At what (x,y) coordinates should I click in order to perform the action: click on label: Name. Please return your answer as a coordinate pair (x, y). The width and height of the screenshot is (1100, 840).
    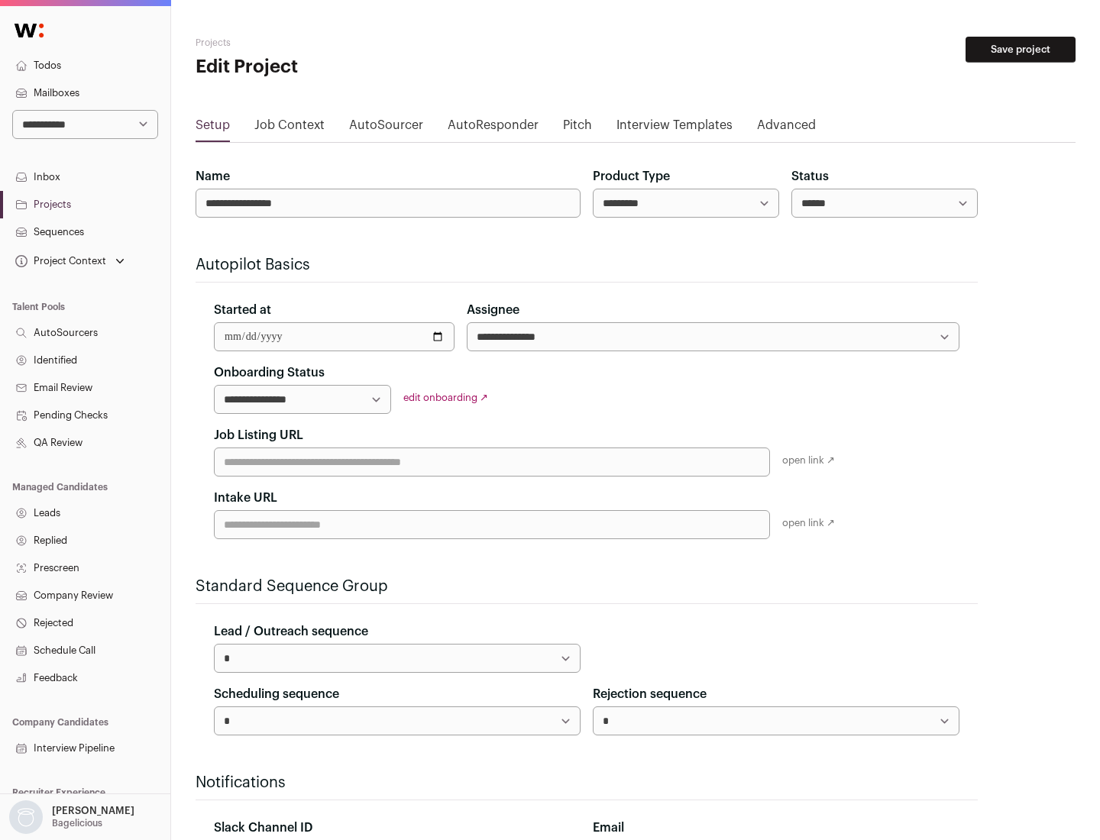
    Looking at the image, I should click on (212, 176).